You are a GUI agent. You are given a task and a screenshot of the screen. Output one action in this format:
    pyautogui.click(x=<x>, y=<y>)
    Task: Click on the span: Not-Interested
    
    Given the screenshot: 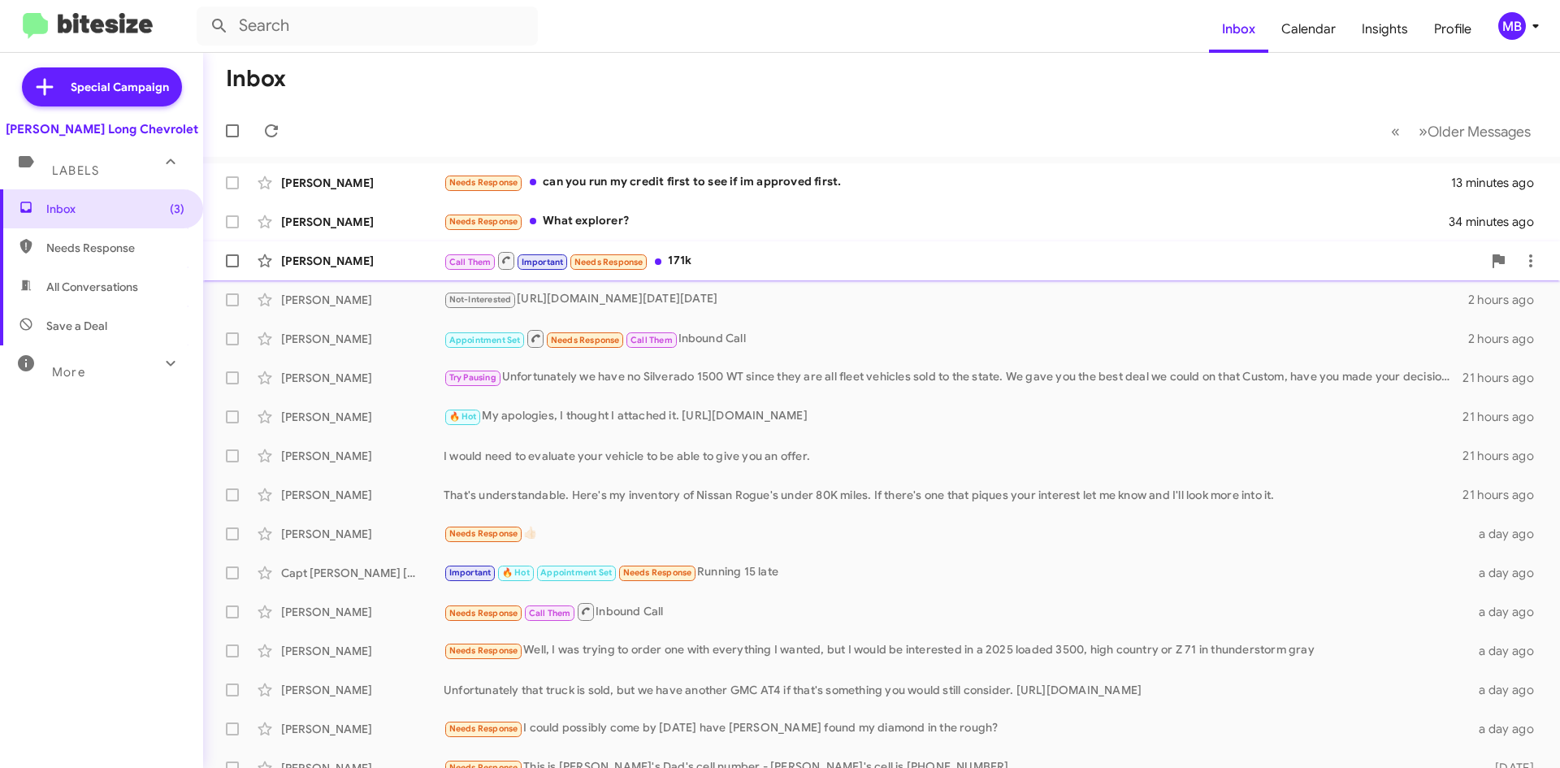 What is the action you would take?
    pyautogui.click(x=480, y=299)
    